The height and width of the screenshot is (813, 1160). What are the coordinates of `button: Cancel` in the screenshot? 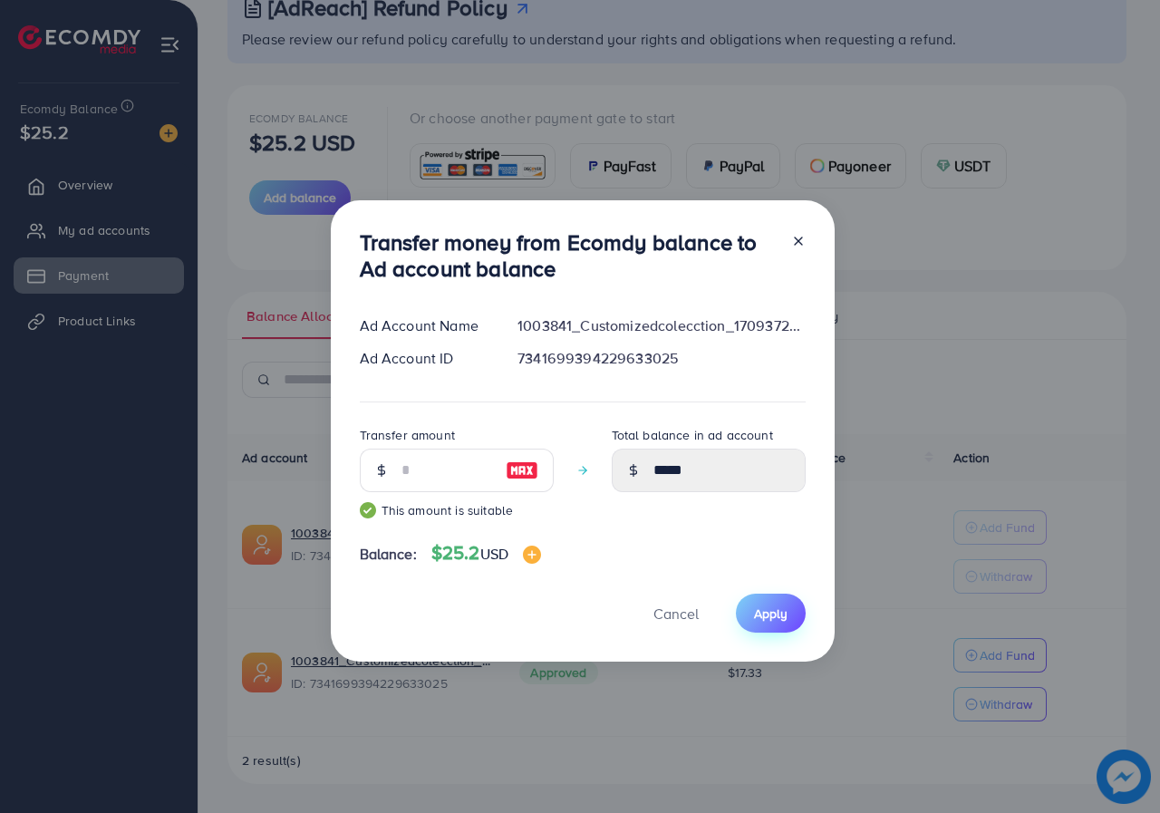 It's located at (676, 613).